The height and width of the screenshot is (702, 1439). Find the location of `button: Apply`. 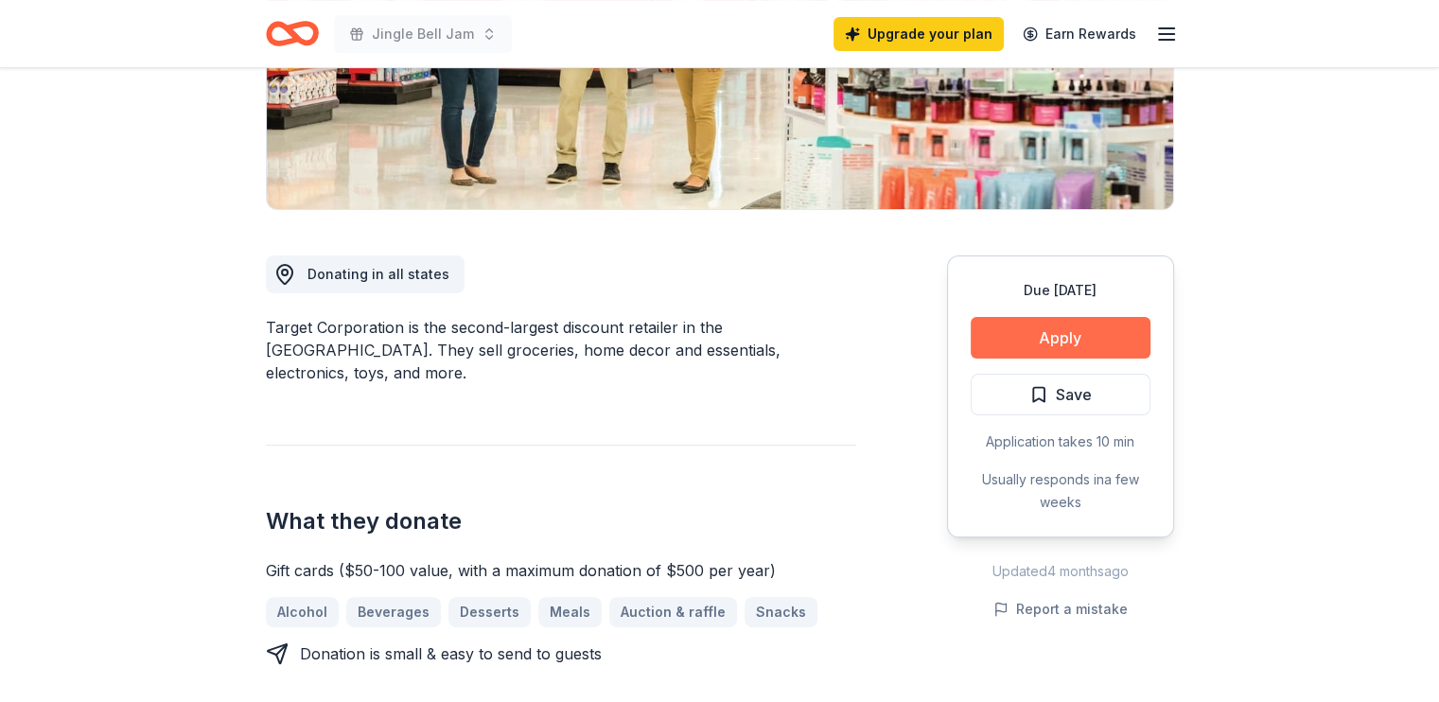

button: Apply is located at coordinates (1061, 338).